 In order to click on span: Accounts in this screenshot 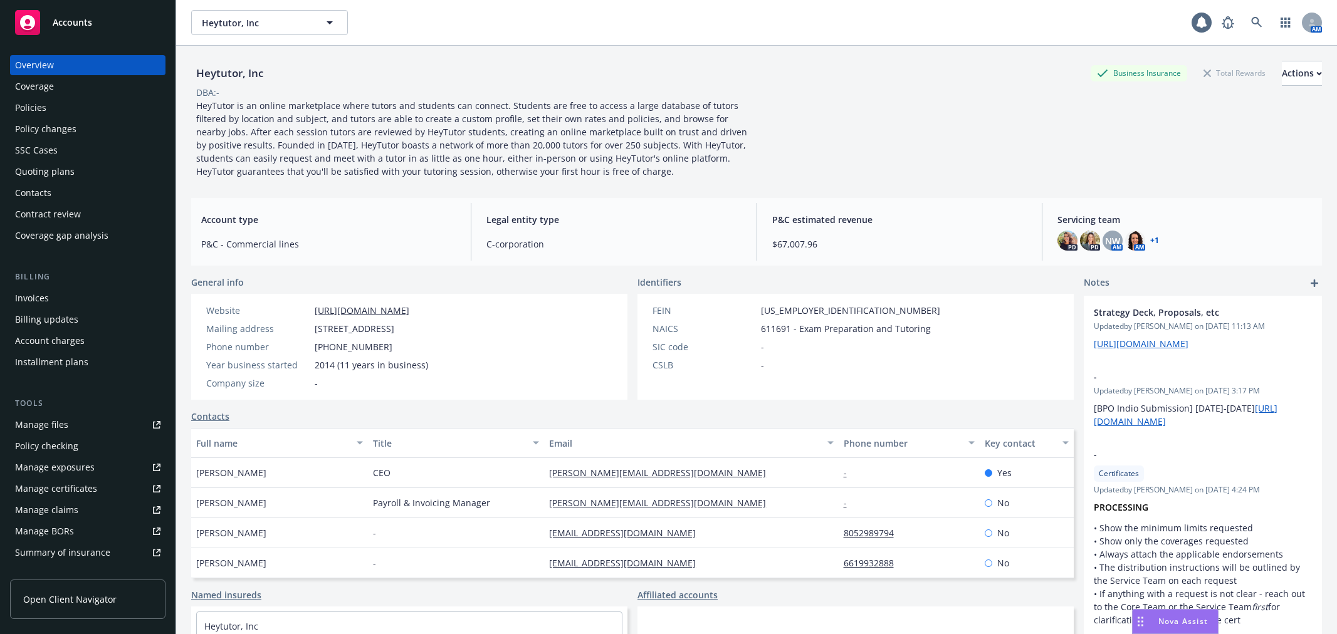, I will do `click(72, 23)`.